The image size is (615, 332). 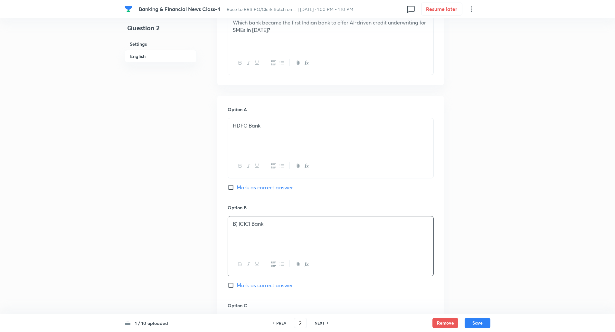 I want to click on span: Banking & Financial News Class-4, so click(x=179, y=9).